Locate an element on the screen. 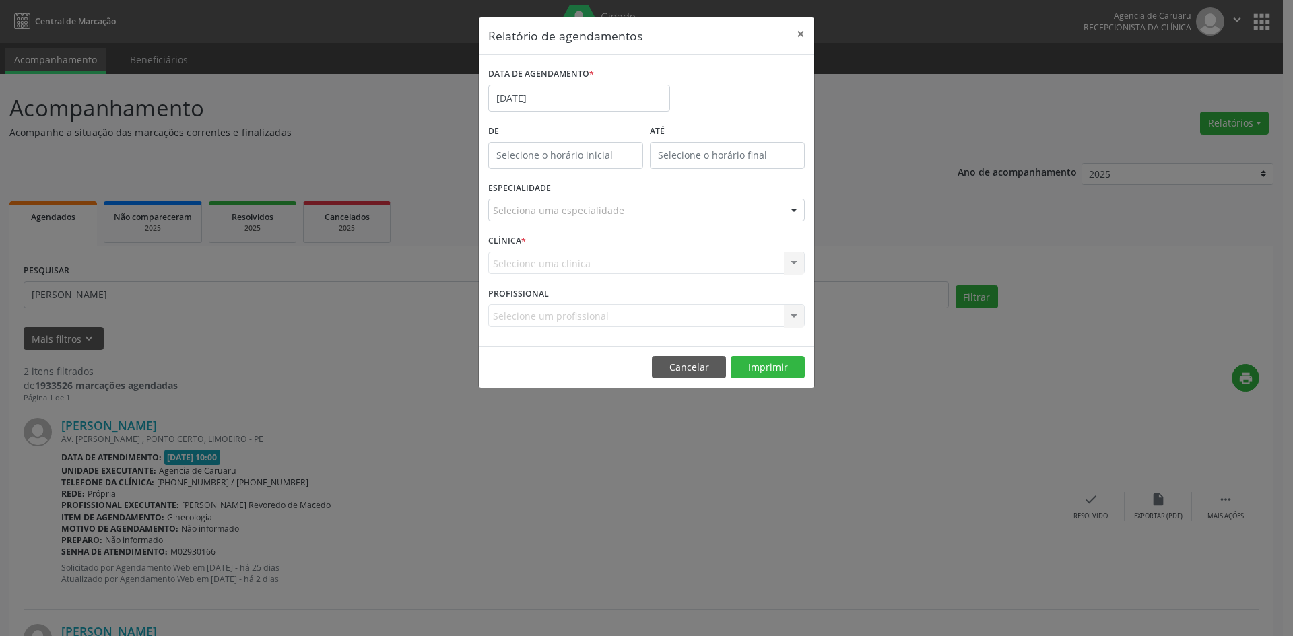 This screenshot has width=1293, height=636. h5: Relatório de agendamentos is located at coordinates (565, 36).